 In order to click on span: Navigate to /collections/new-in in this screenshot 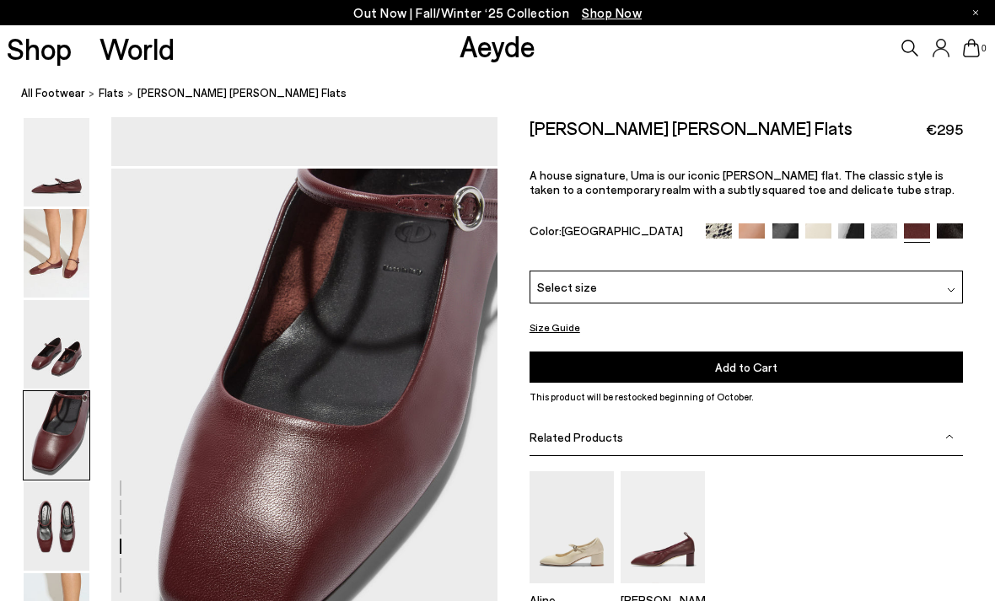, I will do `click(611, 13)`.